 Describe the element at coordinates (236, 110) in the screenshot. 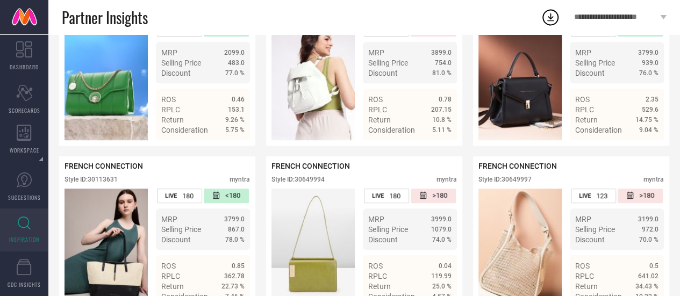

I see `span: 153.1` at that location.